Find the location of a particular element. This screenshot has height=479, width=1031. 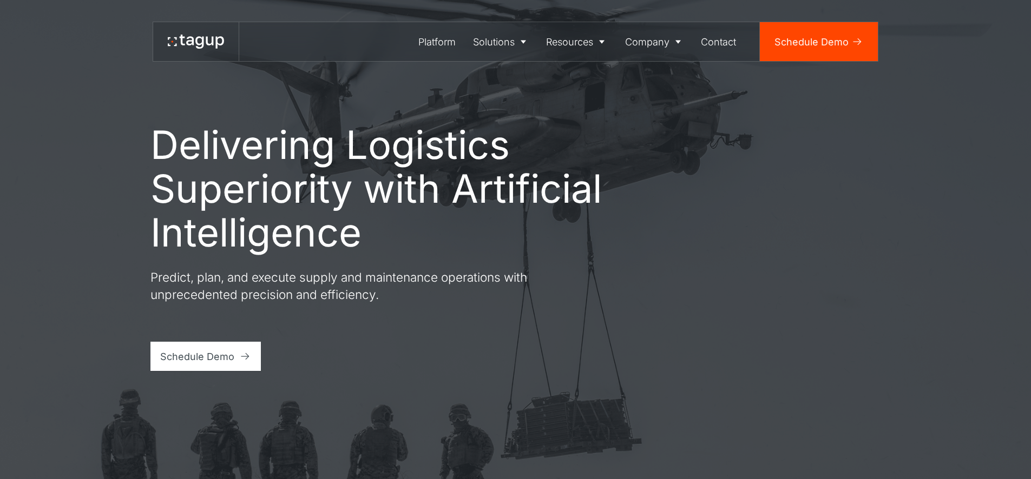

a: Contact is located at coordinates (719, 42).